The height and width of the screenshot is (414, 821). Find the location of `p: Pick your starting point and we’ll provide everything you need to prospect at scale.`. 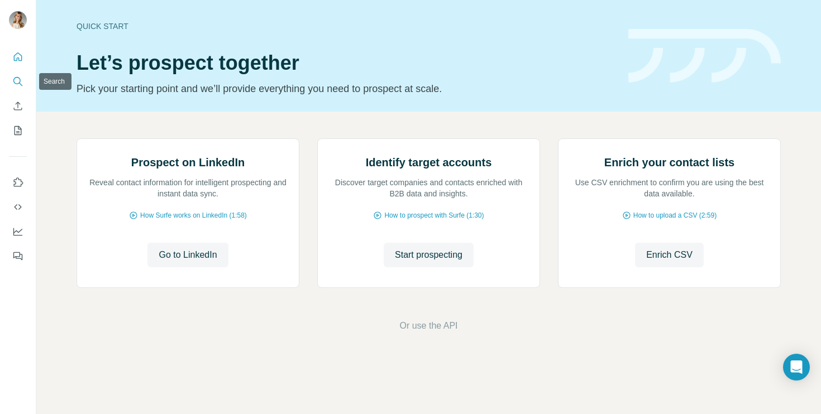

p: Pick your starting point and we’ll provide everything you need to prospect at scale. is located at coordinates (346, 89).